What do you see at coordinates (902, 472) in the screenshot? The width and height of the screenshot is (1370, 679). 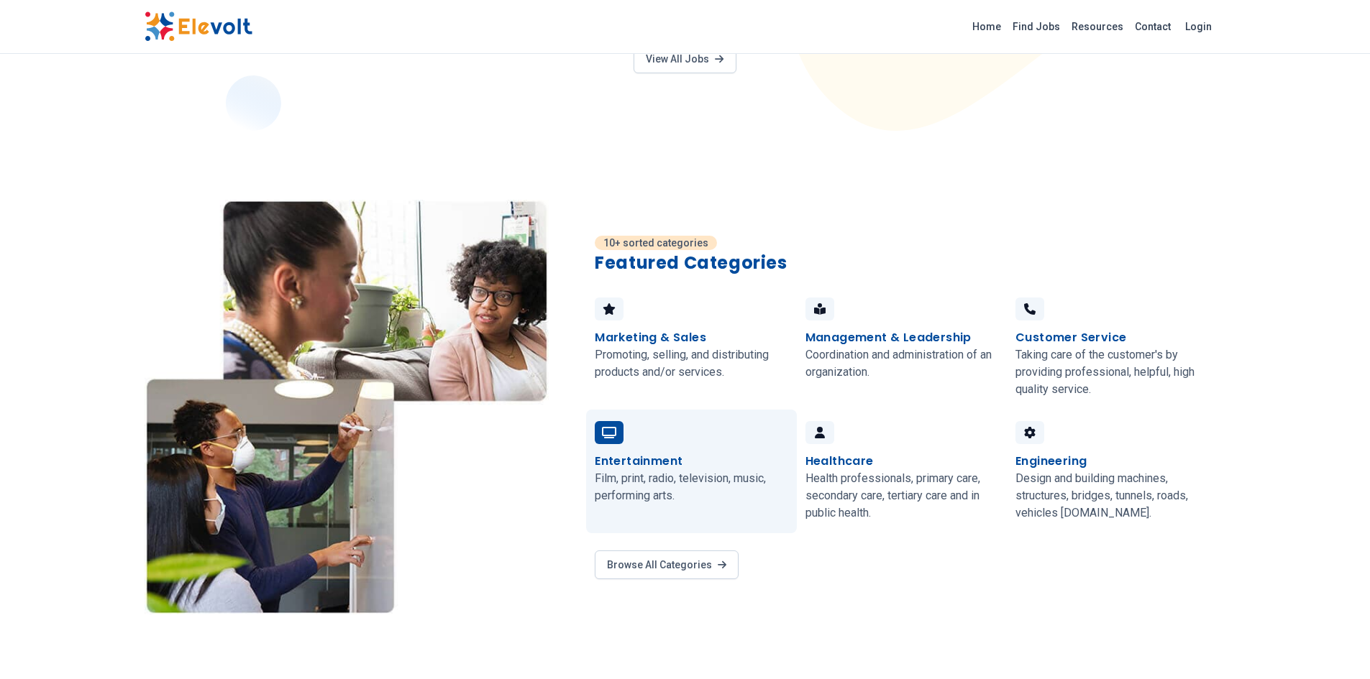 I see `a: HealthcareHealth professionals, primary care, secondary care, tertiary care and in public health.` at bounding box center [902, 472].